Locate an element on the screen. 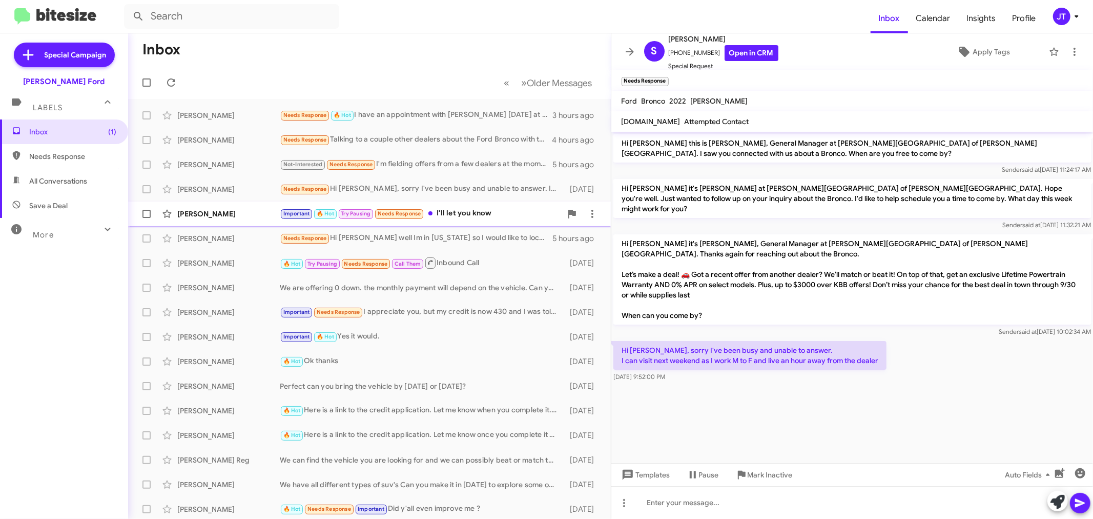 This screenshot has height=519, width=1093. div: Talking to a couple other dealers about the Ford Bronco with the safety bar is located at coordinates (416, 139).